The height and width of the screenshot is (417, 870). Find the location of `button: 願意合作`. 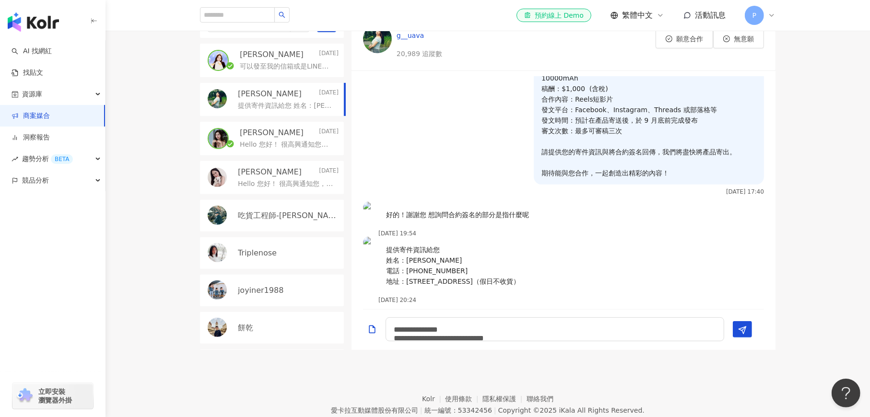

button: 願意合作 is located at coordinates (684, 39).